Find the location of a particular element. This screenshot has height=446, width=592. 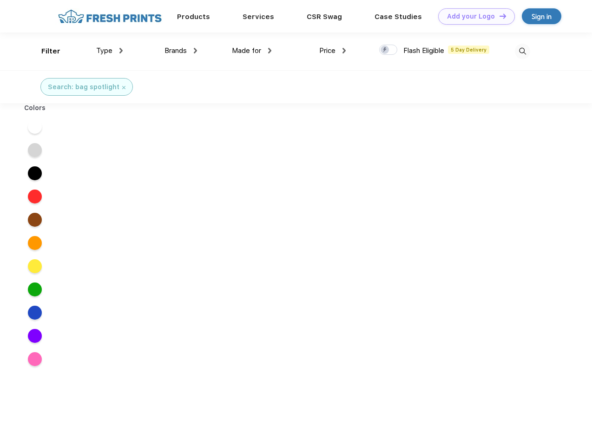

a: Sign in is located at coordinates (541, 16).